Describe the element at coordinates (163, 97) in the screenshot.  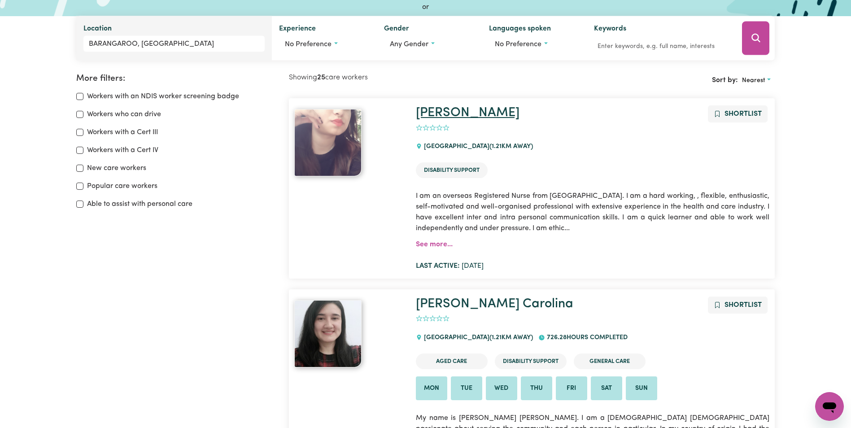
I see `label: Workers with an NDIS worker screening badge` at that location.